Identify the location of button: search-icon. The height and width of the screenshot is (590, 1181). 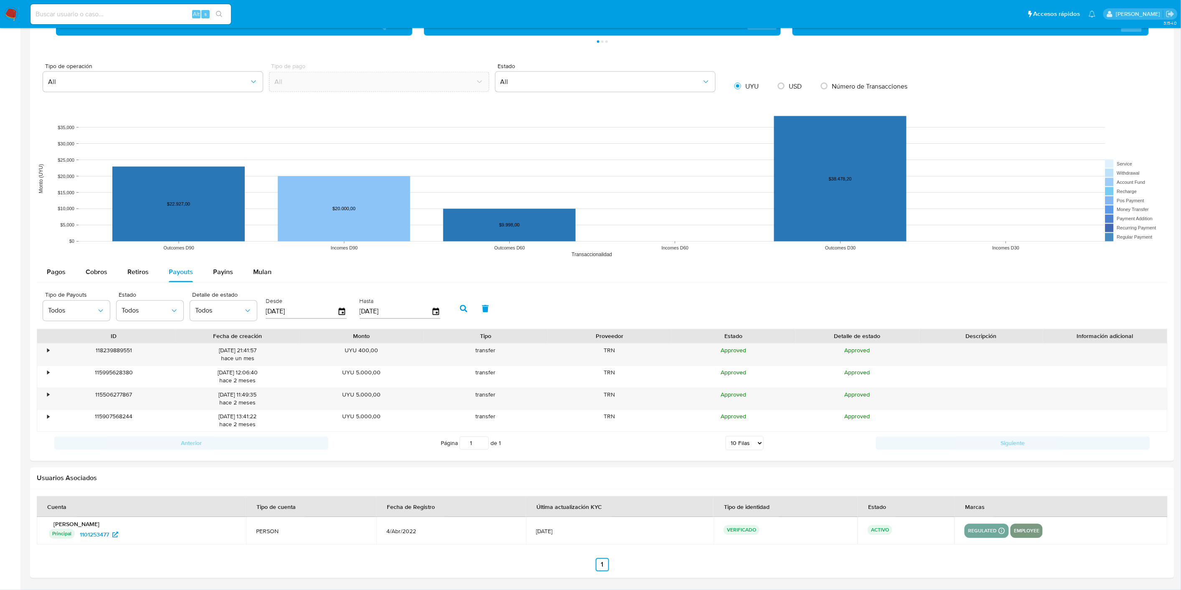
(219, 14).